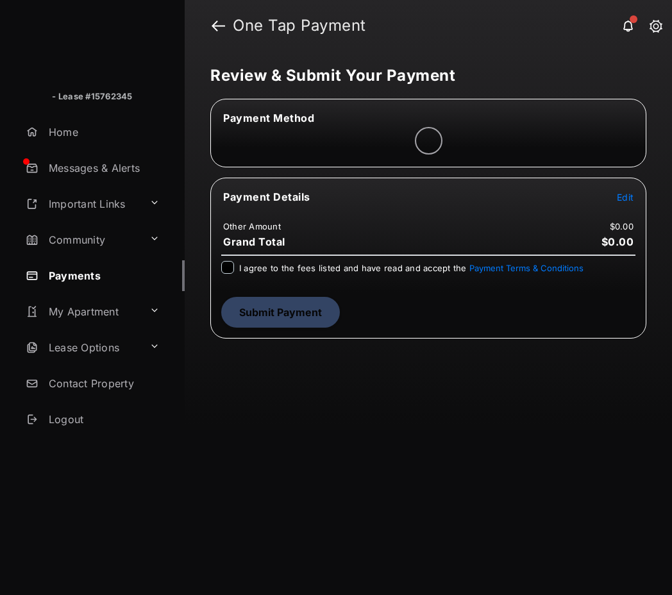 The image size is (672, 595). What do you see at coordinates (82, 312) in the screenshot?
I see `a: My Apartment` at bounding box center [82, 312].